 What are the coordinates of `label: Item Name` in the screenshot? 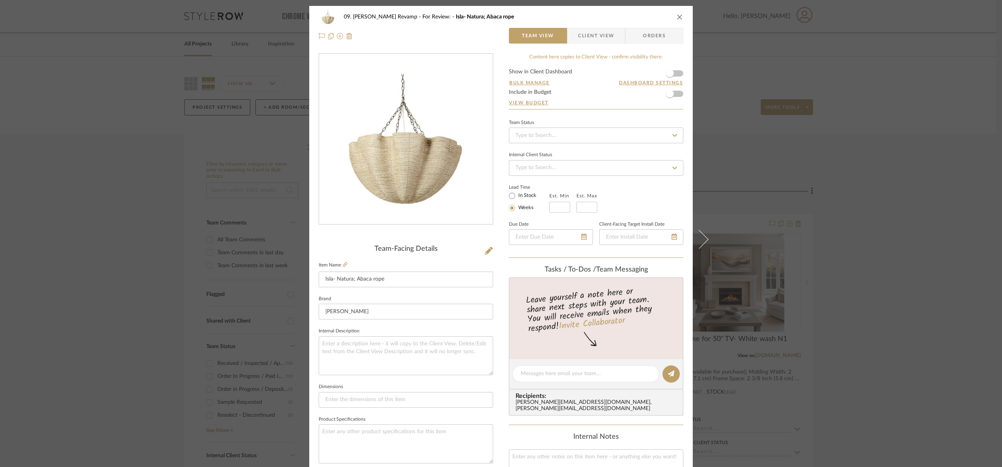 It's located at (333, 265).